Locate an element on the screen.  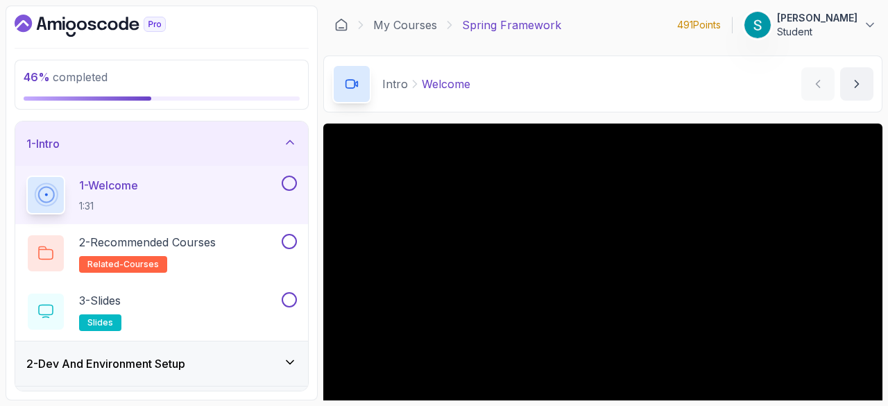
p: Student is located at coordinates (817, 32).